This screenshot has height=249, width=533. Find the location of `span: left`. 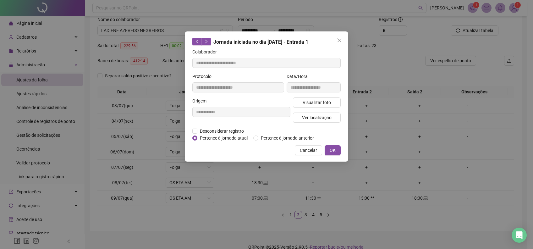

span: left is located at coordinates (197, 41).